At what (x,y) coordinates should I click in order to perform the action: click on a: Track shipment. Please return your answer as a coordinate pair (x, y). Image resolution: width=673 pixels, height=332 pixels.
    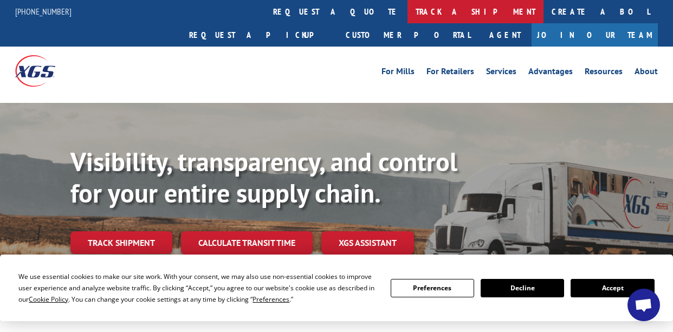
    Looking at the image, I should click on (121, 243).